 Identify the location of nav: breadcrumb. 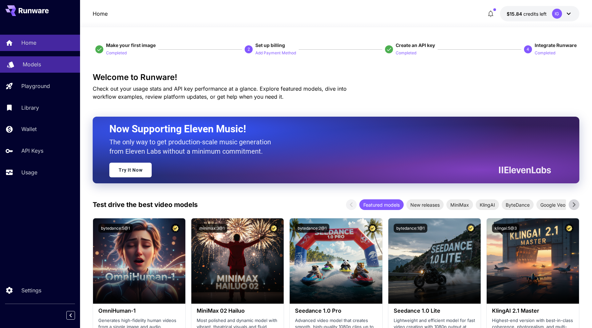
(100, 14).